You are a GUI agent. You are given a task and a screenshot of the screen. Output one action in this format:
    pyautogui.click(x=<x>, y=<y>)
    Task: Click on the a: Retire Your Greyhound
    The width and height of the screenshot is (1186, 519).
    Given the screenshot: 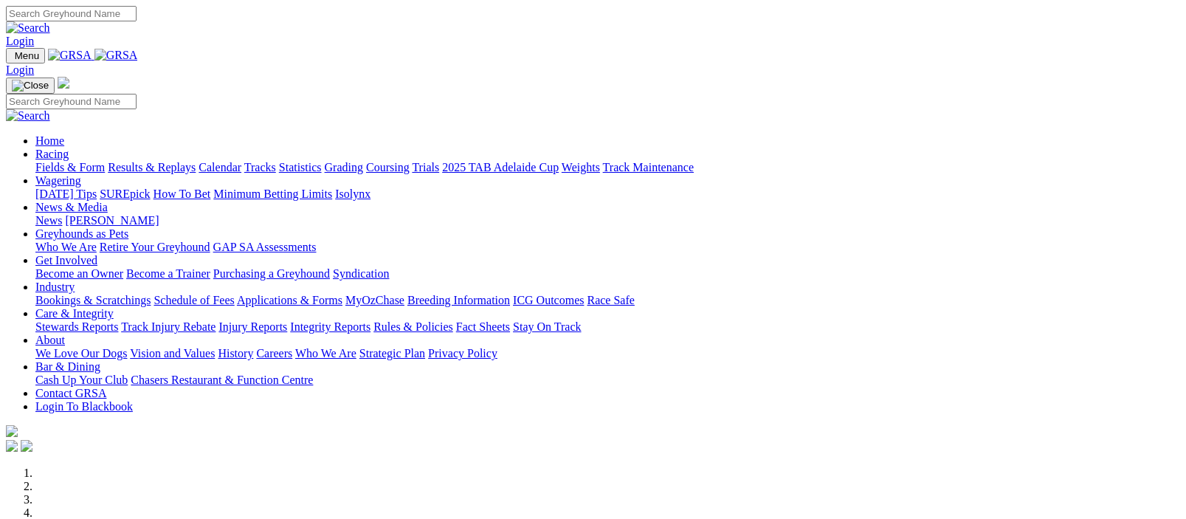 What is the action you would take?
    pyautogui.click(x=155, y=247)
    